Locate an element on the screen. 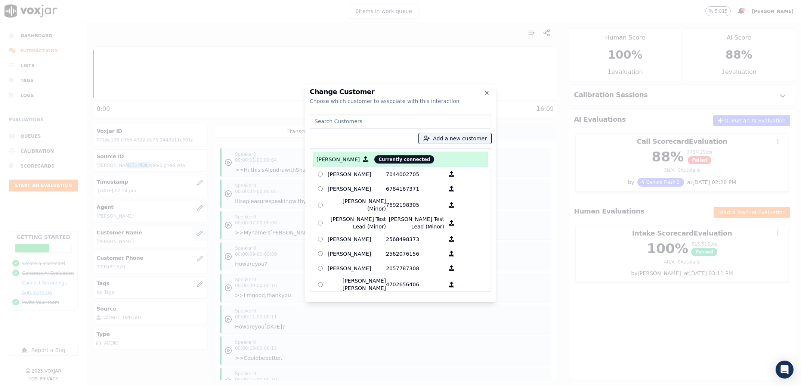  button: Add a new customer is located at coordinates (455, 139).